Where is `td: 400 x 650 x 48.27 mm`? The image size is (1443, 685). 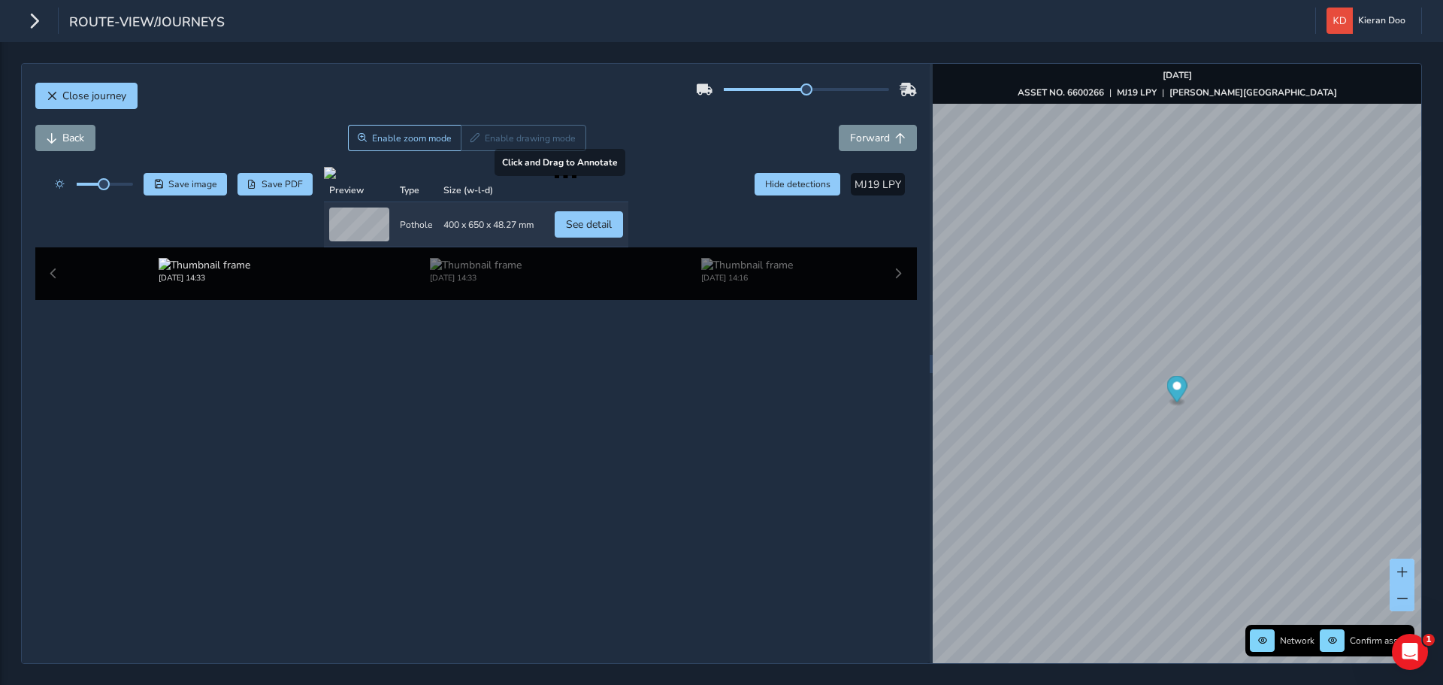
td: 400 x 650 x 48.27 mm is located at coordinates (489, 225).